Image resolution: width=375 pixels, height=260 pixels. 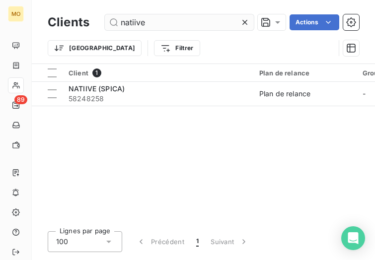 What do you see at coordinates (69, 22) in the screenshot?
I see `h3: Clients` at bounding box center [69, 22].